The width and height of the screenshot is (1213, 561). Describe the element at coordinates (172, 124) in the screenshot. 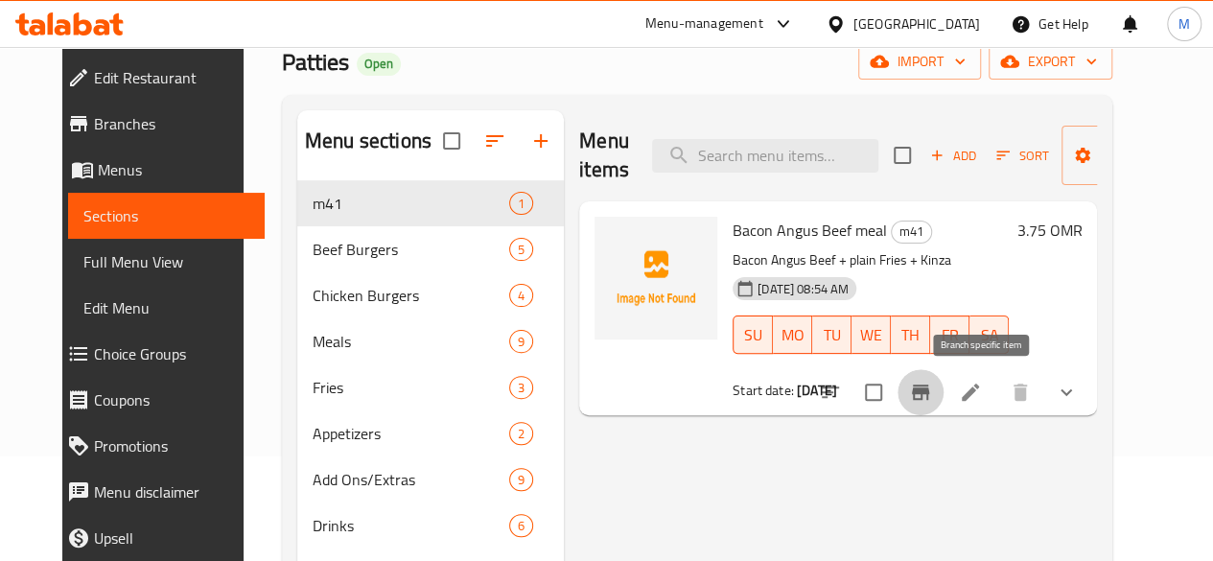

I see `span: Branches` at that location.